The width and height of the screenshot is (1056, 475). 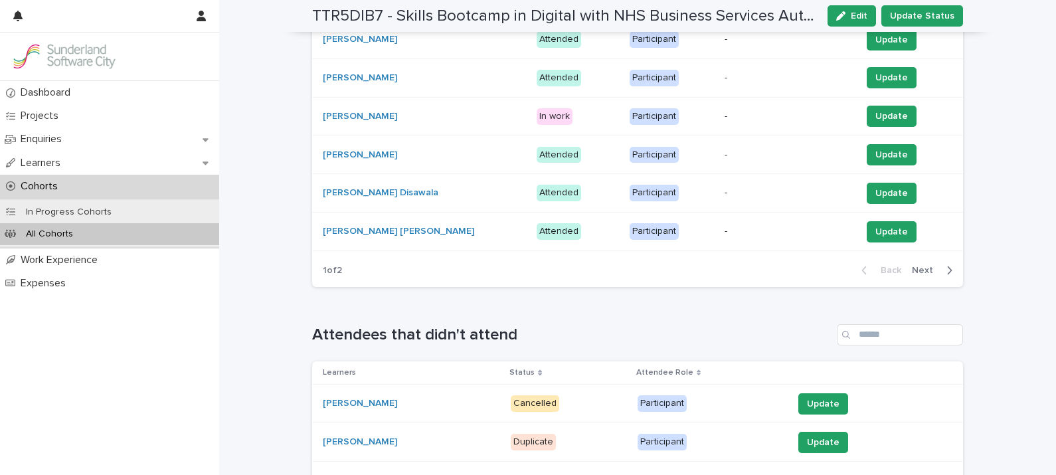 What do you see at coordinates (48, 92) in the screenshot?
I see `p: Dashboard` at bounding box center [48, 92].